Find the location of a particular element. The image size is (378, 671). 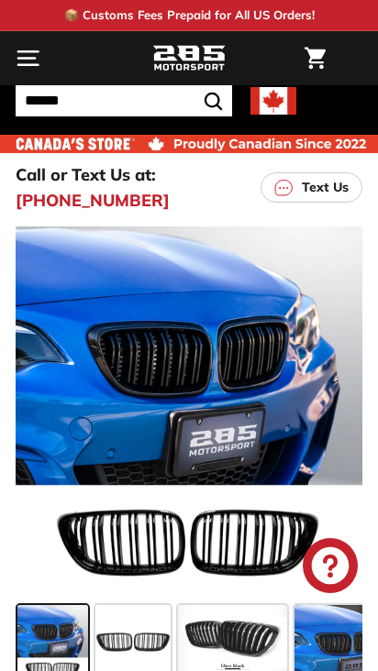

inbox-online-store-chat: Shopify online store chat is located at coordinates (330, 567).